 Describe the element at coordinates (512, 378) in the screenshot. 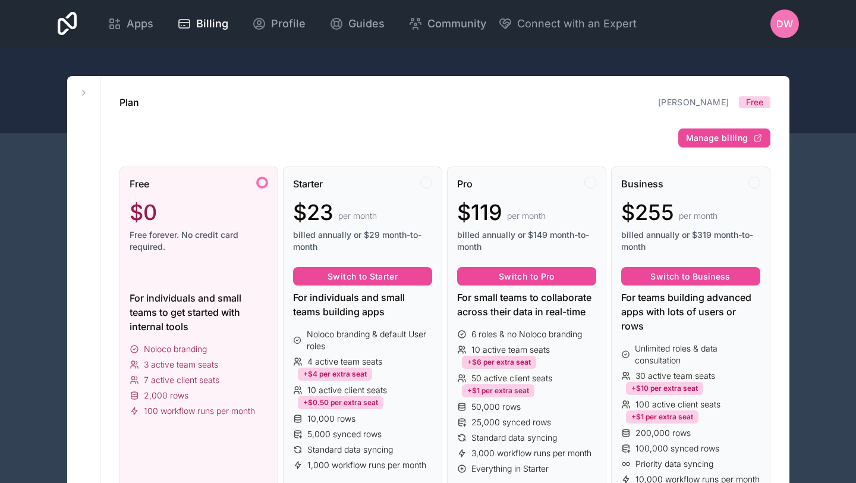

I see `span: 50 active client seats` at that location.